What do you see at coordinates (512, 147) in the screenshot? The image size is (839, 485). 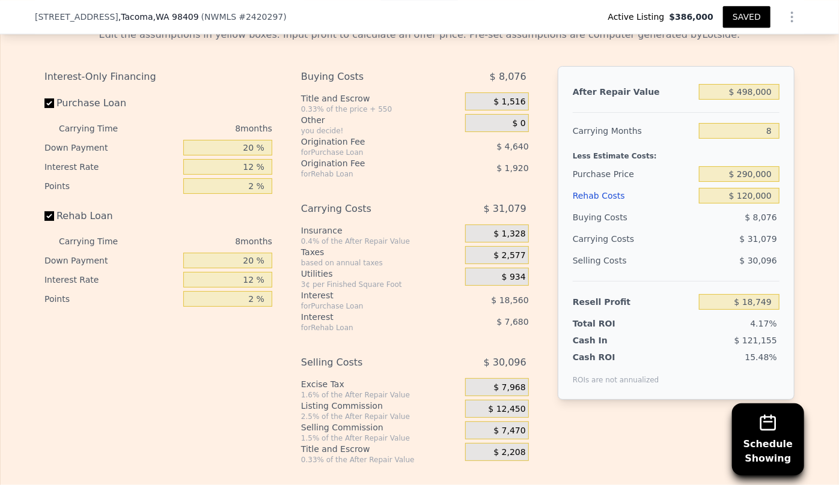 I see `span: $ 4,640` at bounding box center [512, 147].